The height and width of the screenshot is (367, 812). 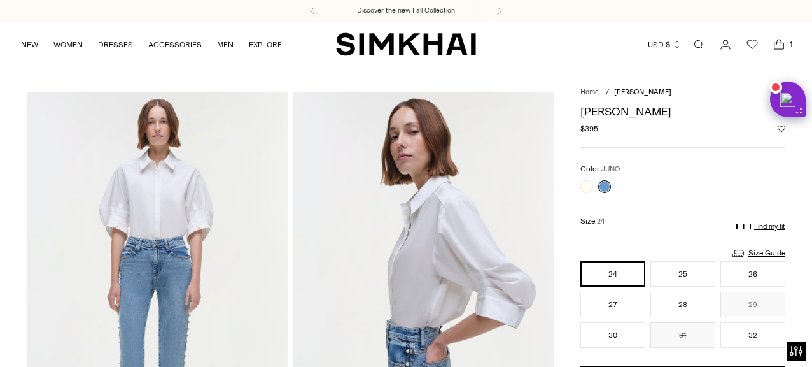 I want to click on button: 28, so click(x=683, y=304).